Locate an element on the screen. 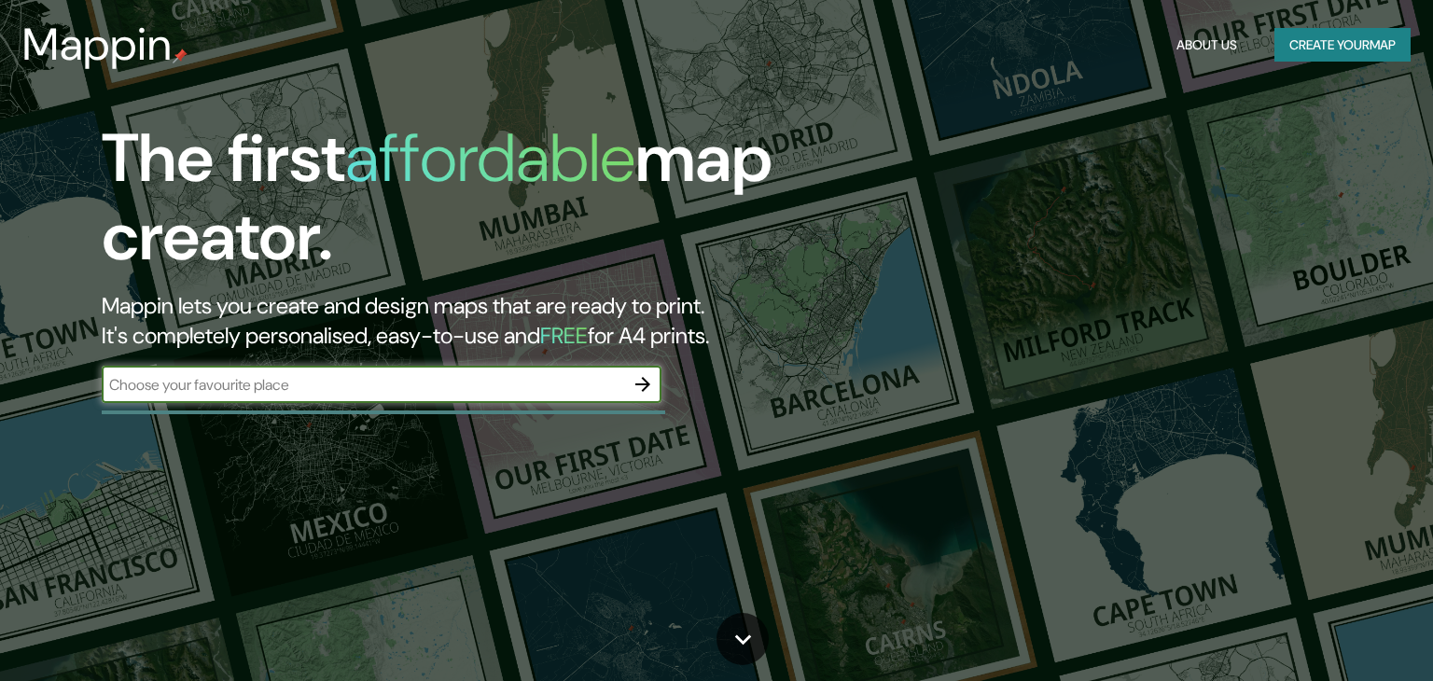  input: Choose your favourite place is located at coordinates (363, 384).